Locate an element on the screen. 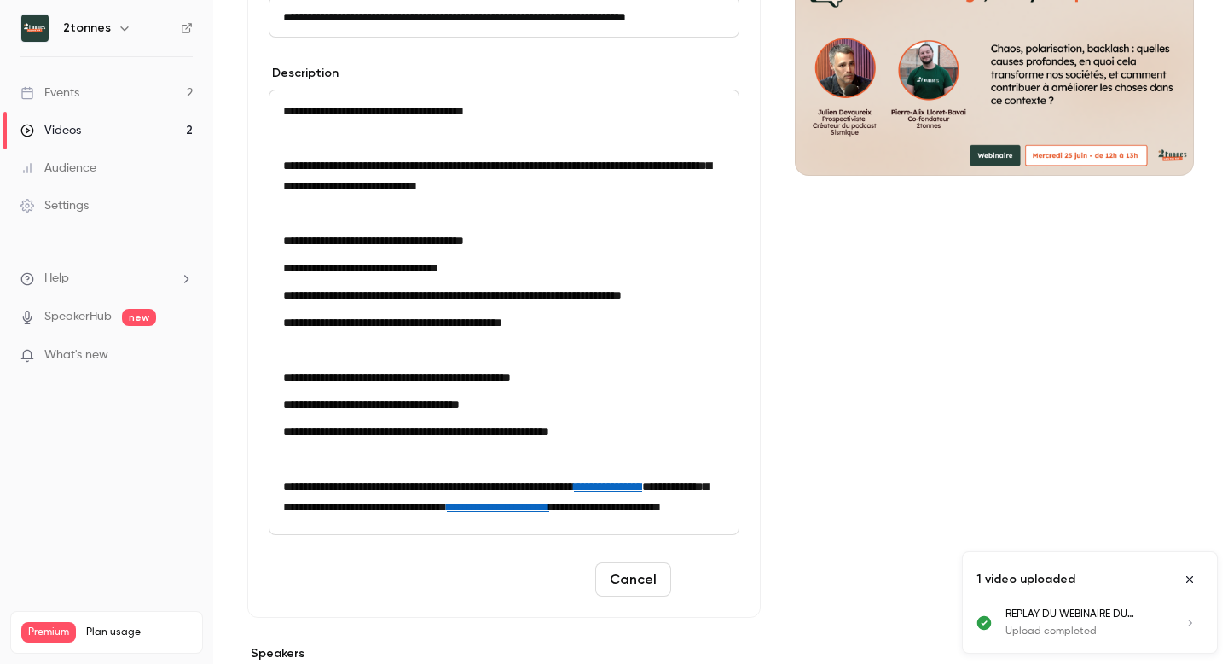 This screenshot has width=1228, height=664. div: Events is located at coordinates (49, 93).